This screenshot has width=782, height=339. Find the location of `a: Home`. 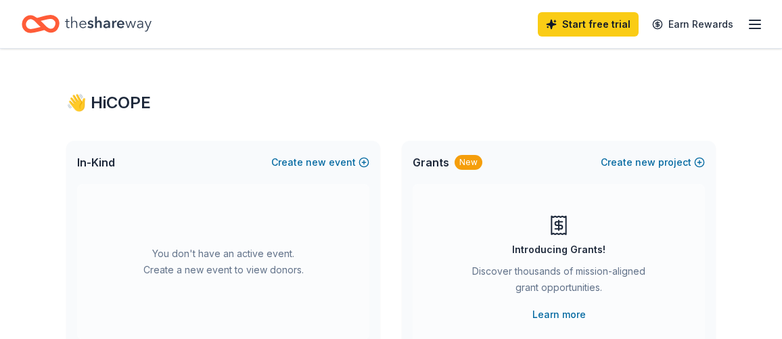

a: Home is located at coordinates (87, 24).